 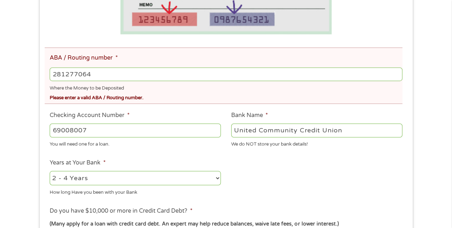 What do you see at coordinates (226, 87) in the screenshot?
I see `div: Where the Money to be Deposited` at bounding box center [226, 87].